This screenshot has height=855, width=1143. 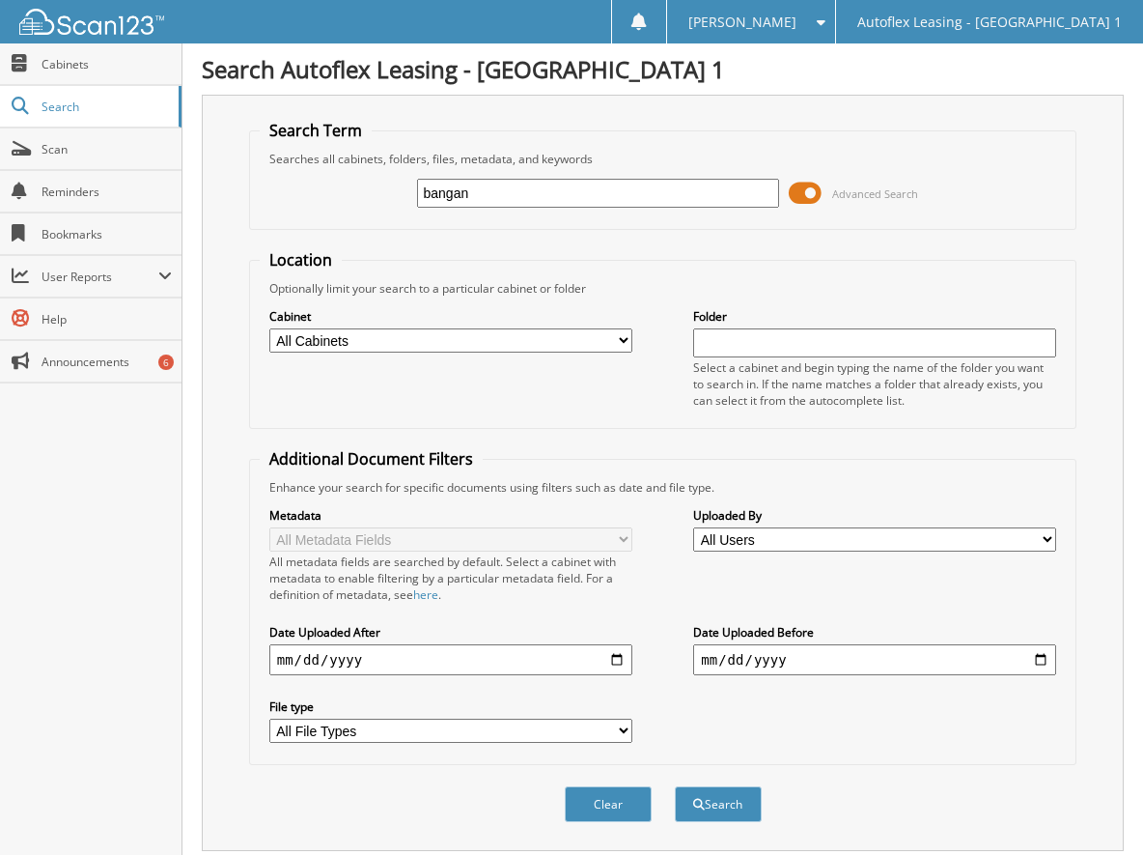 What do you see at coordinates (663, 487) in the screenshot?
I see `div: Enhance your search for specific documents using filters such as date and file type.` at bounding box center [663, 487].